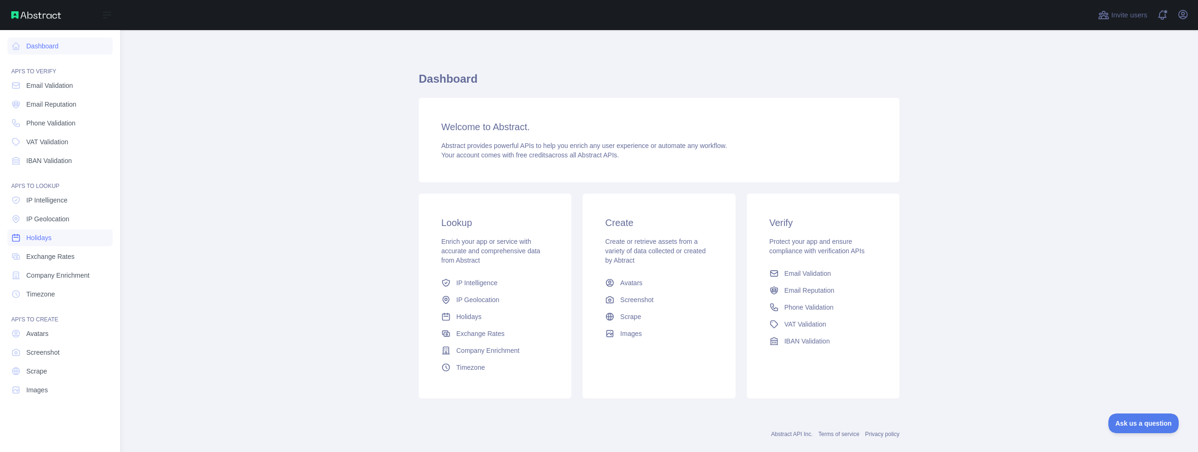 The height and width of the screenshot is (452, 1198). I want to click on span: Your account comes with across all Abstract APIs., so click(530, 155).